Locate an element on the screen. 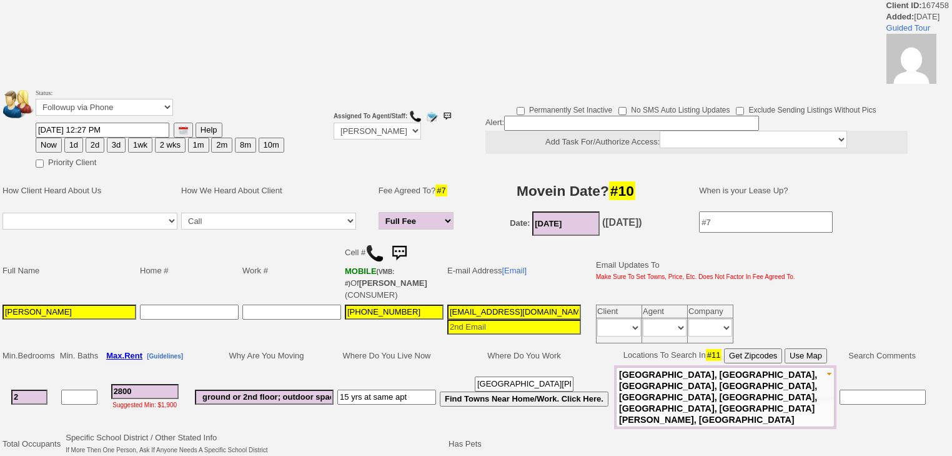 The height and width of the screenshot is (456, 952). td: When is your Lease Up? is located at coordinates (807, 191).